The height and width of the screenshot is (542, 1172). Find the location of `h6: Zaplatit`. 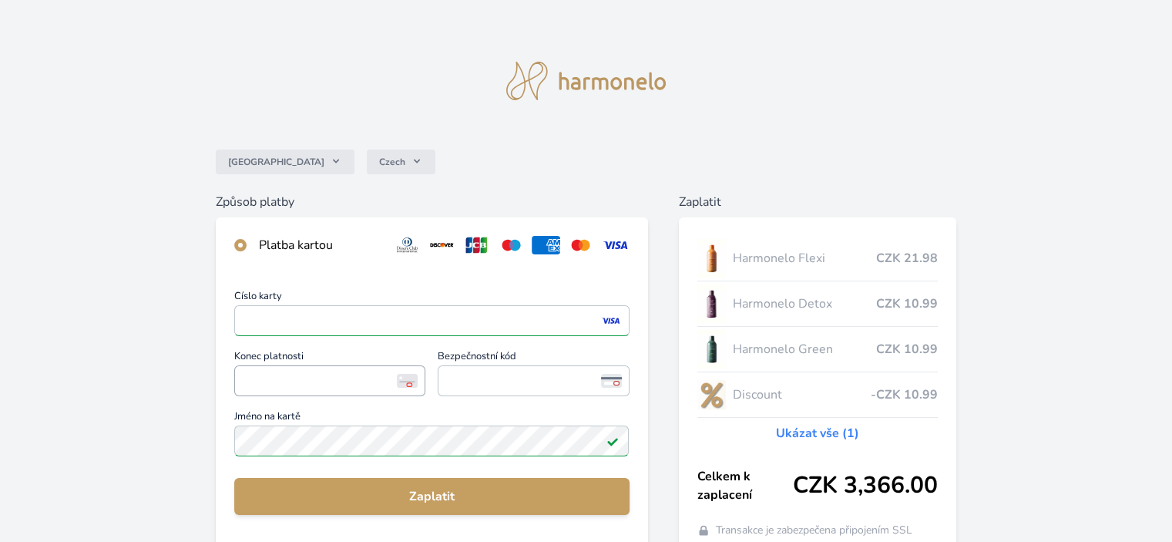

h6: Zaplatit is located at coordinates (817, 202).